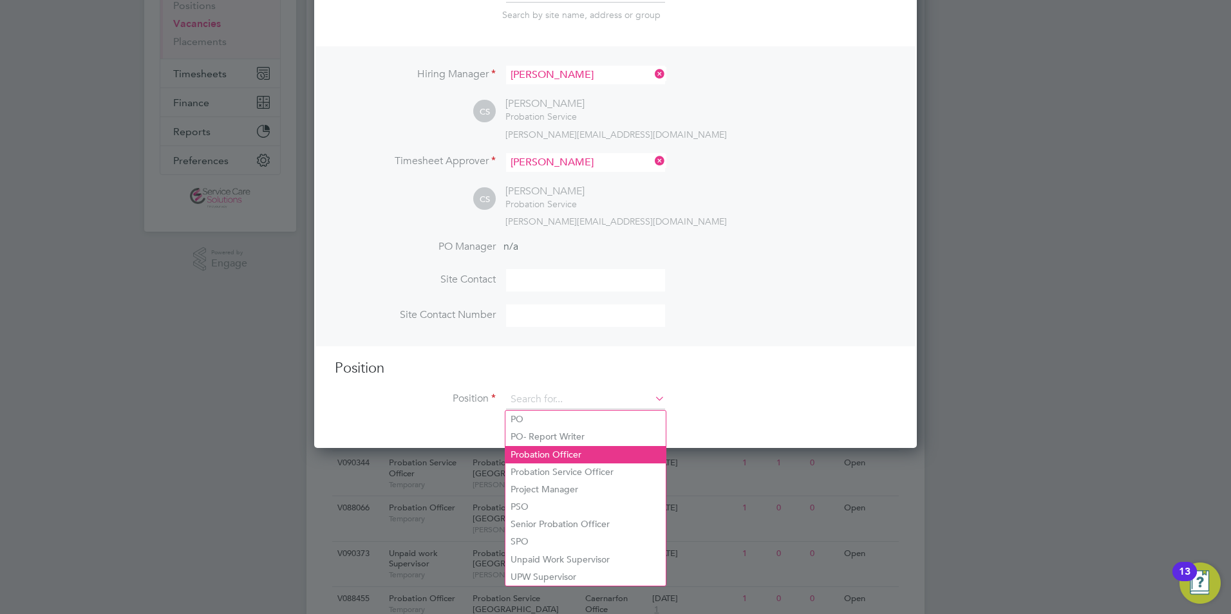 Image resolution: width=1231 pixels, height=614 pixels. I want to click on li: PSO, so click(585, 507).